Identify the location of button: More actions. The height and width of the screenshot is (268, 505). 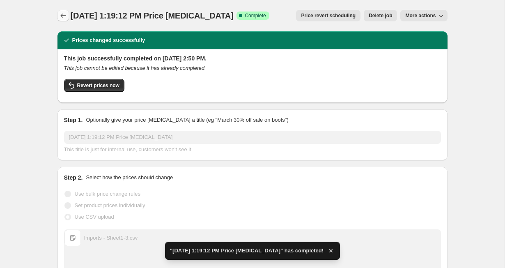
(424, 16).